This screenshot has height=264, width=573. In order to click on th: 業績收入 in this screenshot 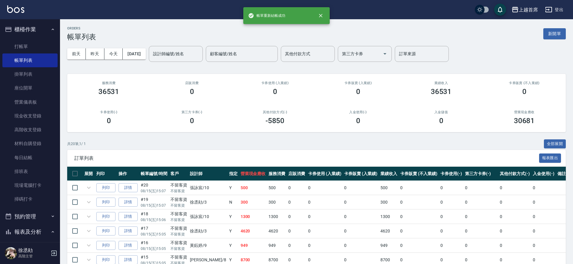, I will do `click(389, 173)`.